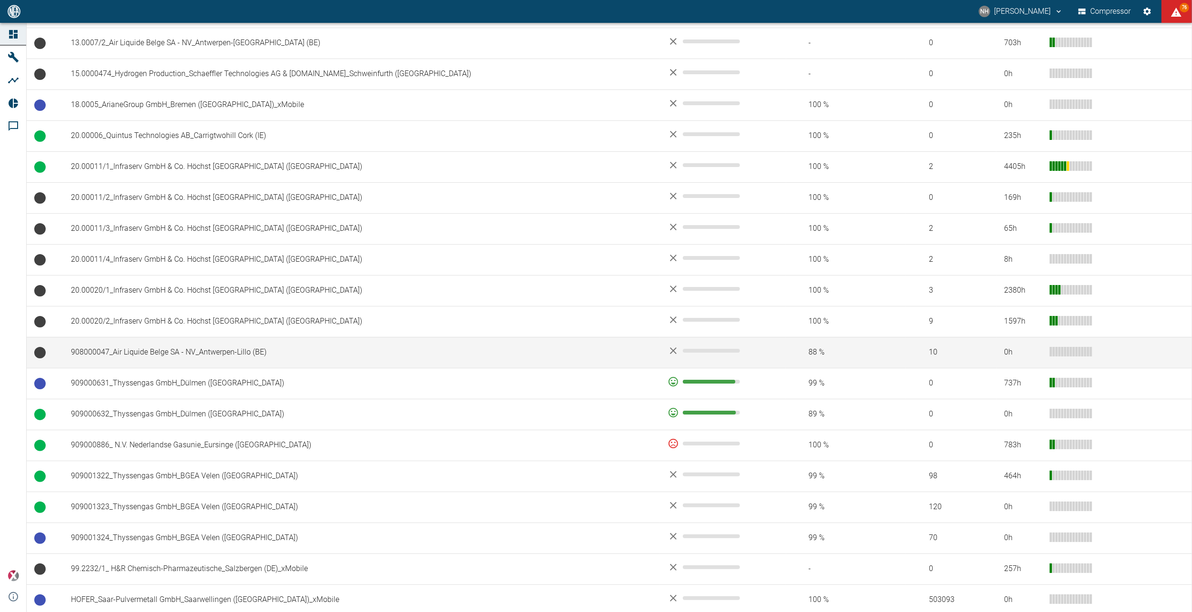 Image resolution: width=1192 pixels, height=612 pixels. Describe the element at coordinates (723, 413) in the screenshot. I see `div: 93 %` at that location.